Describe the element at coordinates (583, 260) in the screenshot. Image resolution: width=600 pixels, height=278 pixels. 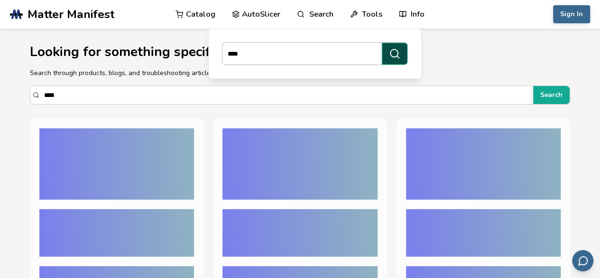
I see `button: Send feedback via email` at that location.